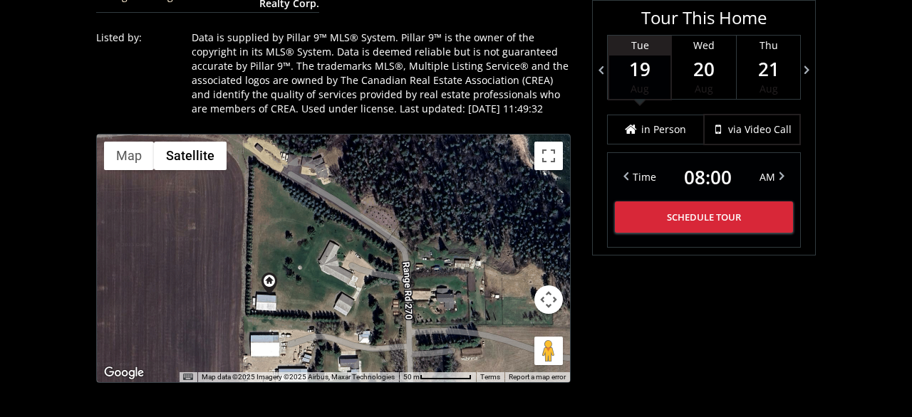 Image resolution: width=912 pixels, height=417 pixels. I want to click on button: Schedule Tour, so click(704, 217).